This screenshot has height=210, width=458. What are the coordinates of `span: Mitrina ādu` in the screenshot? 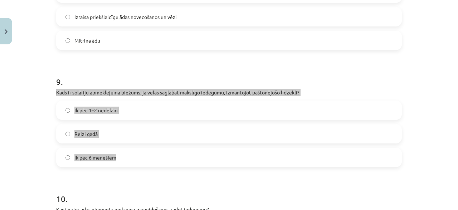 It's located at (87, 40).